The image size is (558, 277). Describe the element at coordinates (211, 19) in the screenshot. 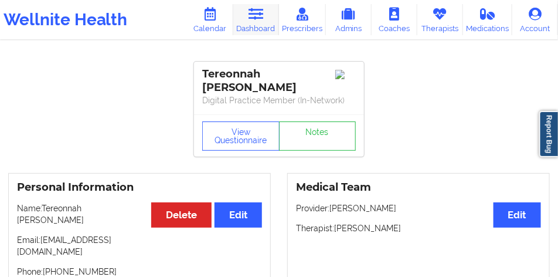

I see `a: Calendar` at that location.